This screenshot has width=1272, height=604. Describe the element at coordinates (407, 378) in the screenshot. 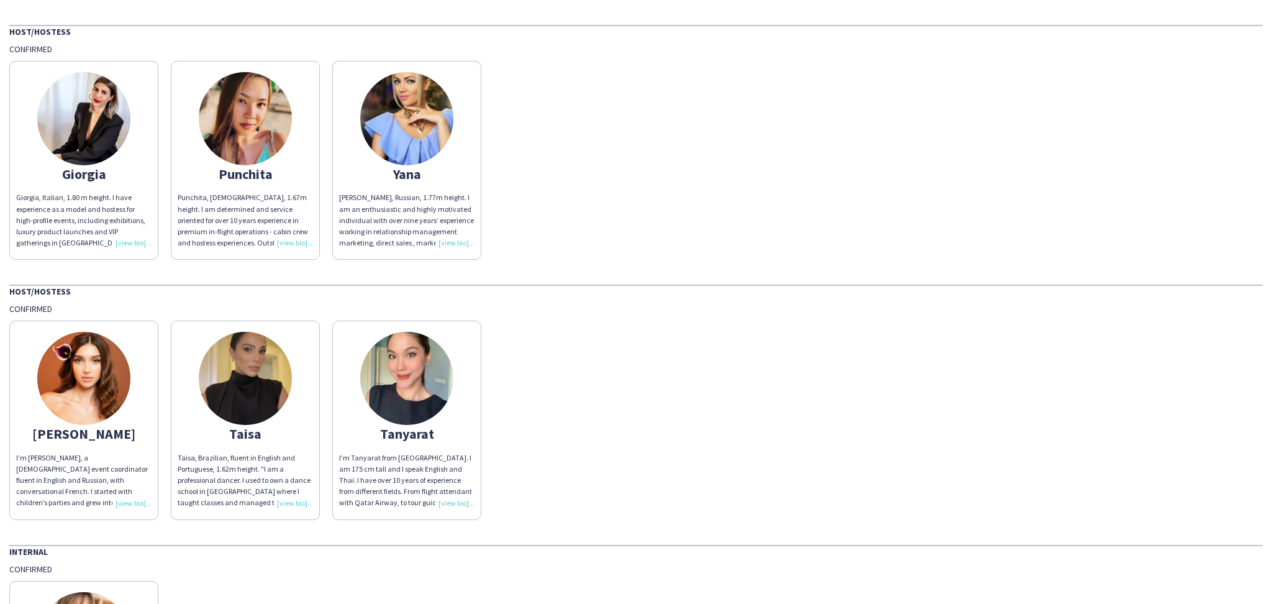

I see `img: thumb-63aaec41642cd.jpeg` at that location.